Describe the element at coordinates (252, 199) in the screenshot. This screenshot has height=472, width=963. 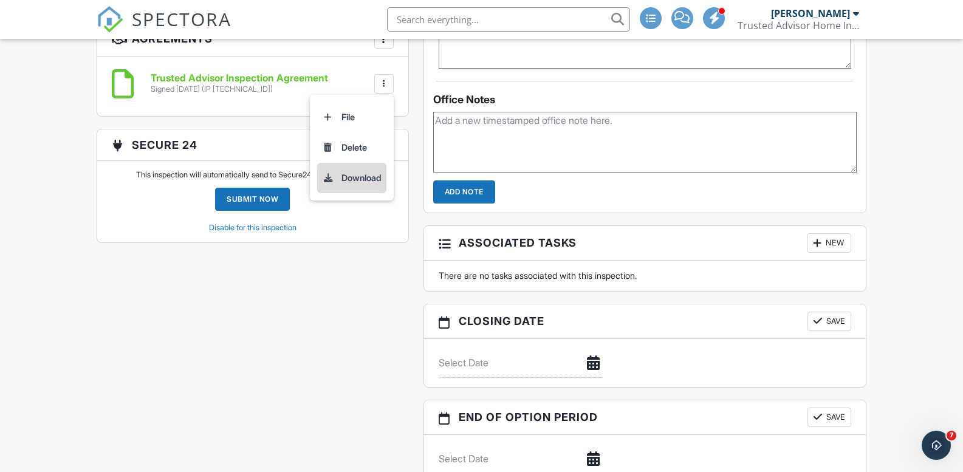
I see `a: Submit Now` at that location.